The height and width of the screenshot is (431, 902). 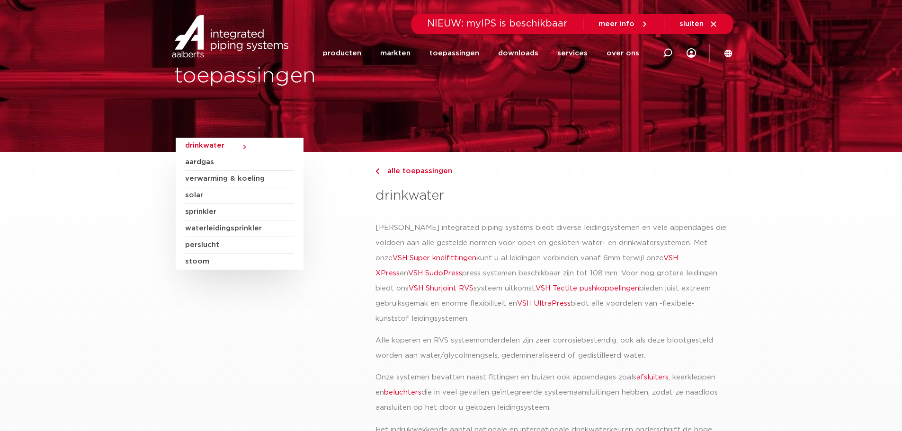 I want to click on a: sluiten, so click(x=698, y=24).